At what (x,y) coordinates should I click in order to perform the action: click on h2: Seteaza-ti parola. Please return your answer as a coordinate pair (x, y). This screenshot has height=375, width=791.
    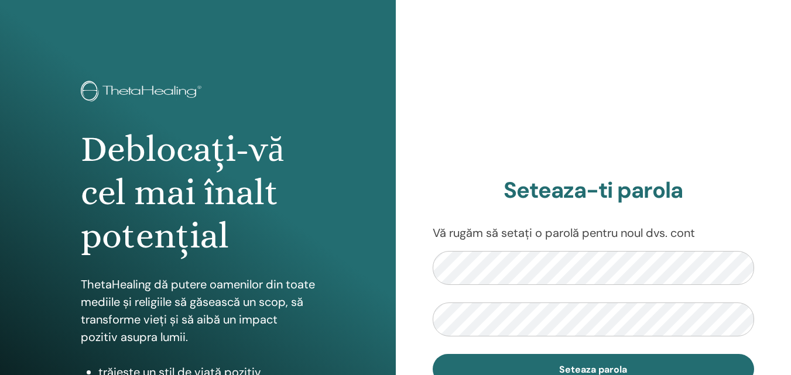
    Looking at the image, I should click on (593, 191).